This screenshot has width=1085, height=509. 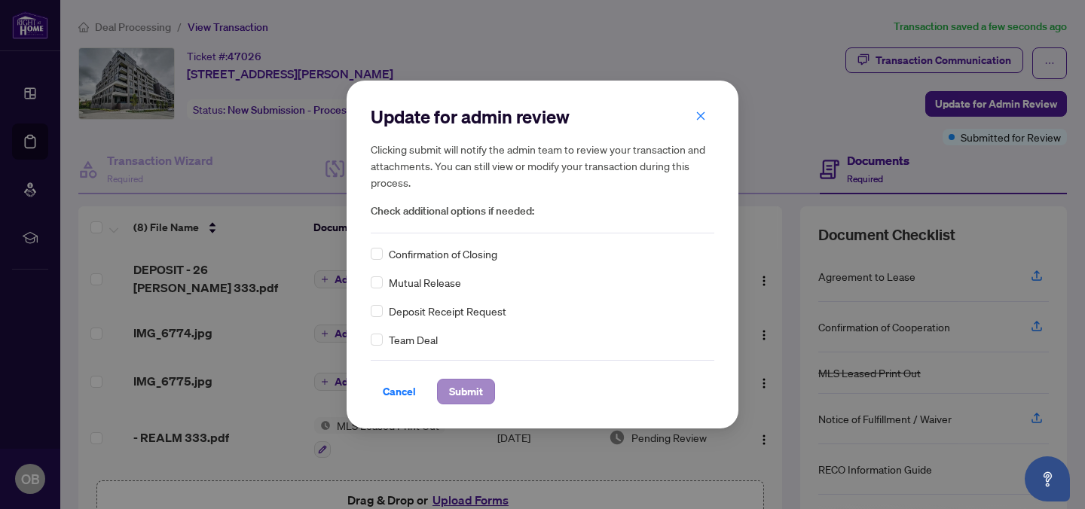 What do you see at coordinates (399, 392) in the screenshot?
I see `span: Cancel` at bounding box center [399, 392].